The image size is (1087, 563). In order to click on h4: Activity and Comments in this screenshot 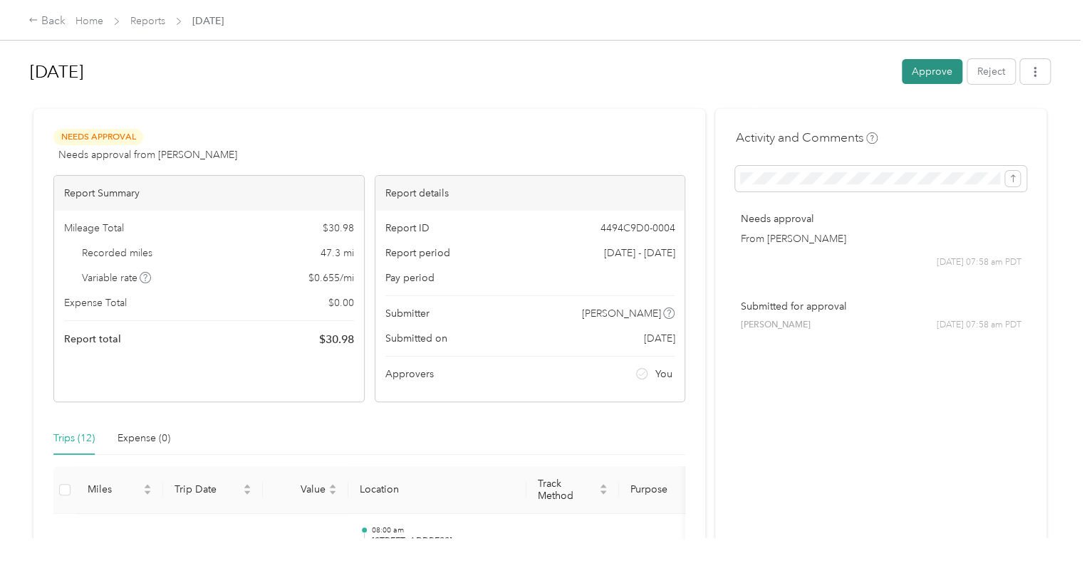, I will do `click(806, 137)`.